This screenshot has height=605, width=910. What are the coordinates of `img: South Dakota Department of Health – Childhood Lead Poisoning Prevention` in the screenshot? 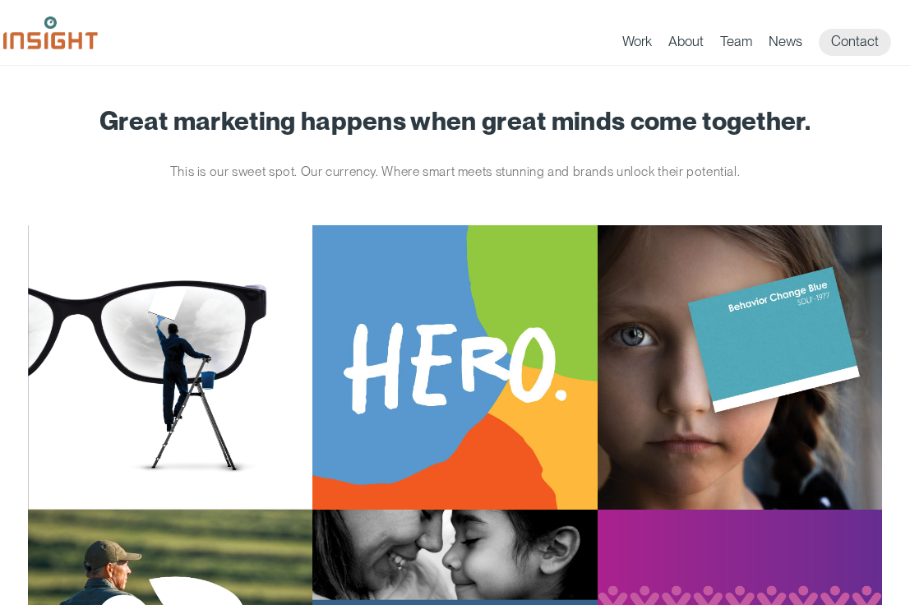 It's located at (740, 367).